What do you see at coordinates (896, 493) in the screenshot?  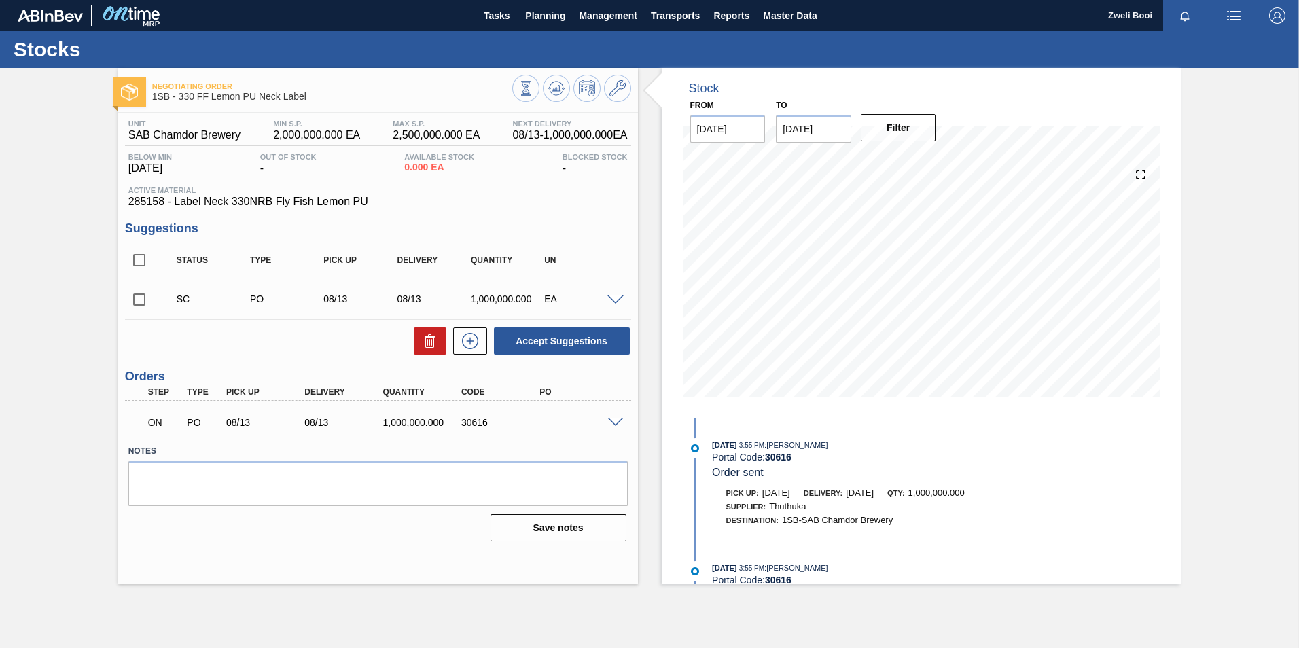 I see `span: Qty:` at bounding box center [896, 493].